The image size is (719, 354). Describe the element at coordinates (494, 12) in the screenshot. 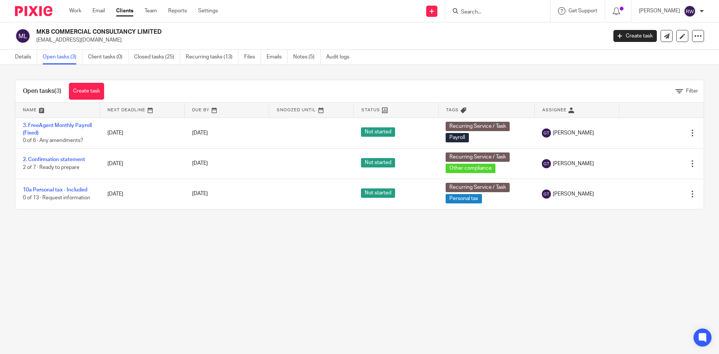

I see `input: Search` at that location.